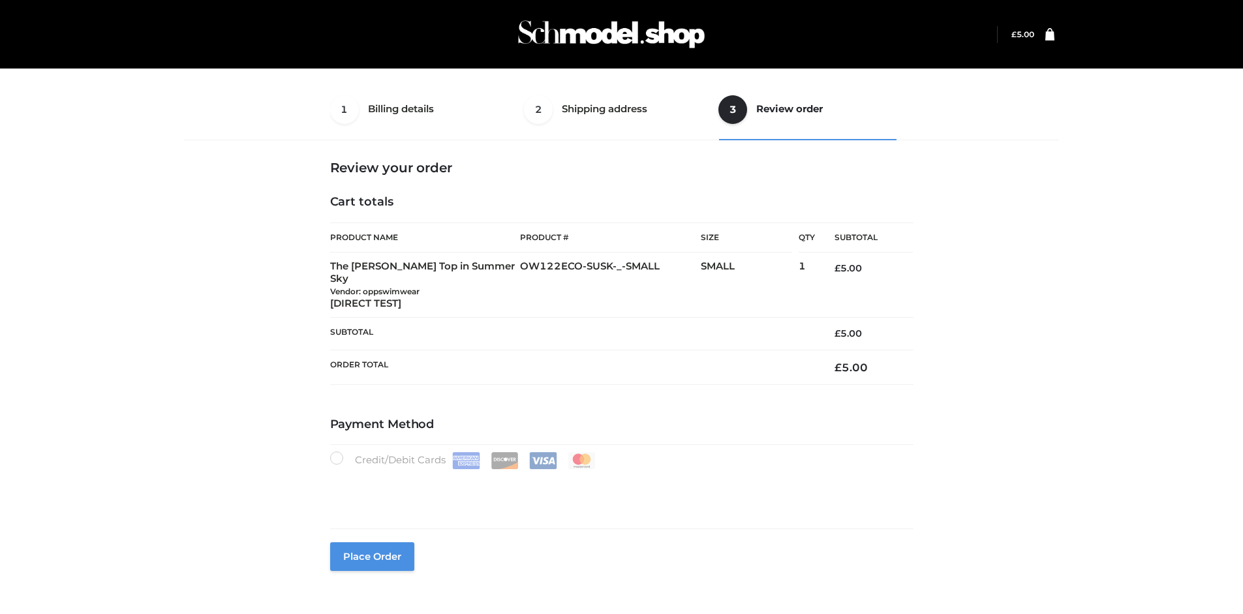  What do you see at coordinates (749, 285) in the screenshot?
I see `td: SMALL` at bounding box center [749, 285].